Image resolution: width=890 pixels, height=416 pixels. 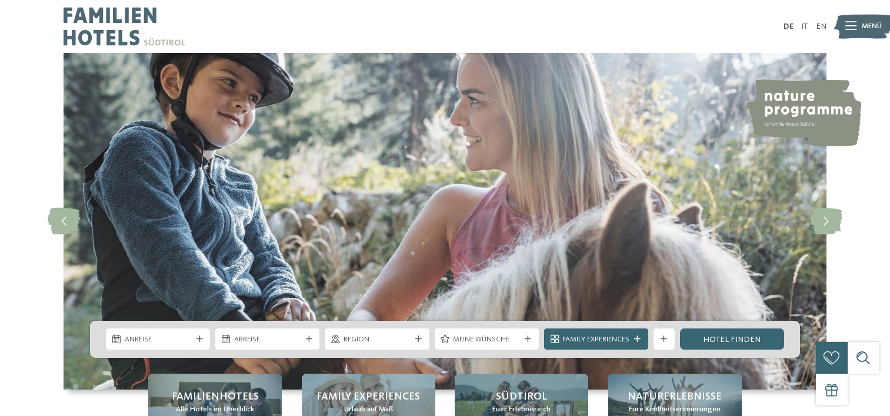 I want to click on img: Familienhotels Südtirol: The happy family places, so click(x=445, y=221).